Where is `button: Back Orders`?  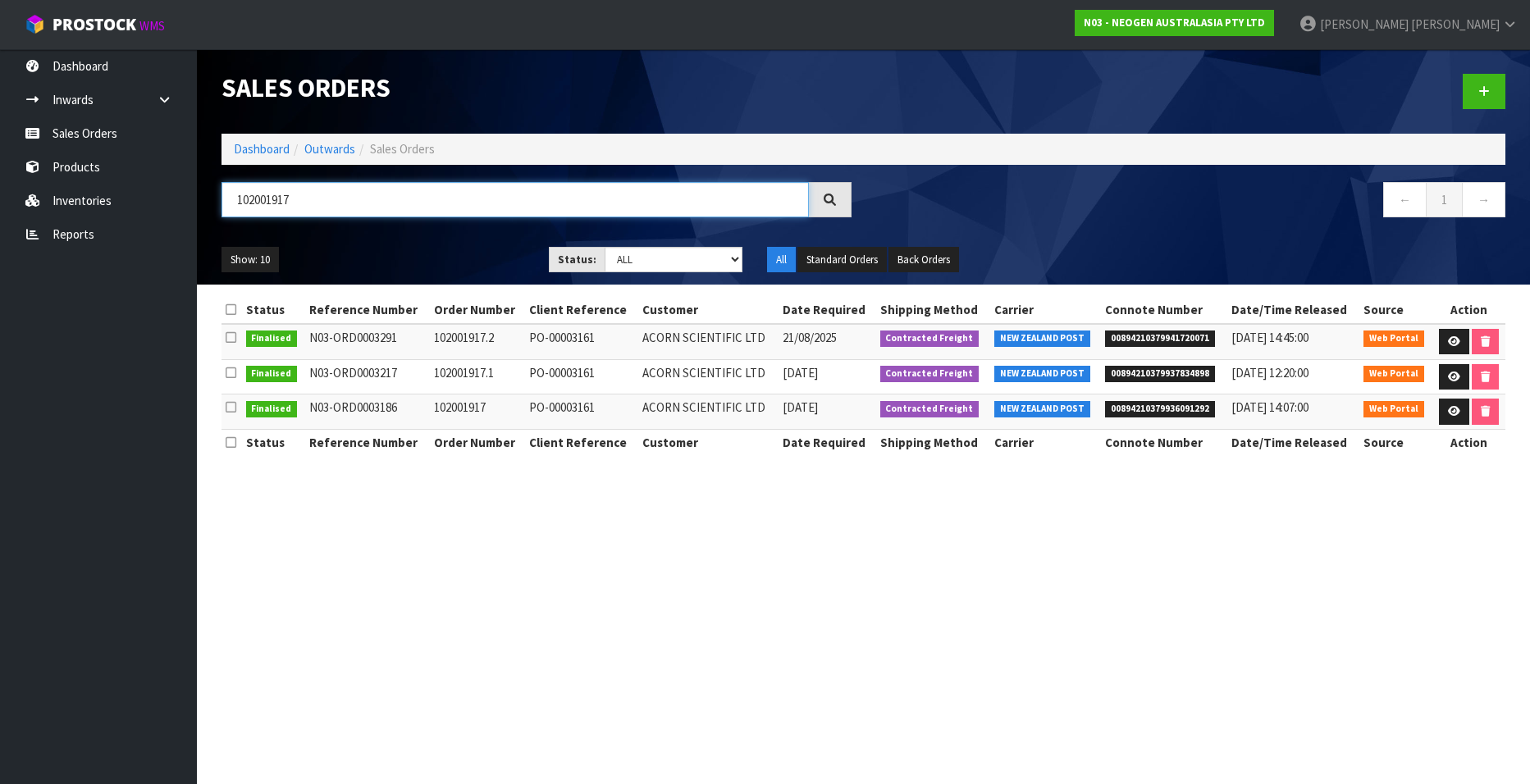
button: Back Orders is located at coordinates (923, 260).